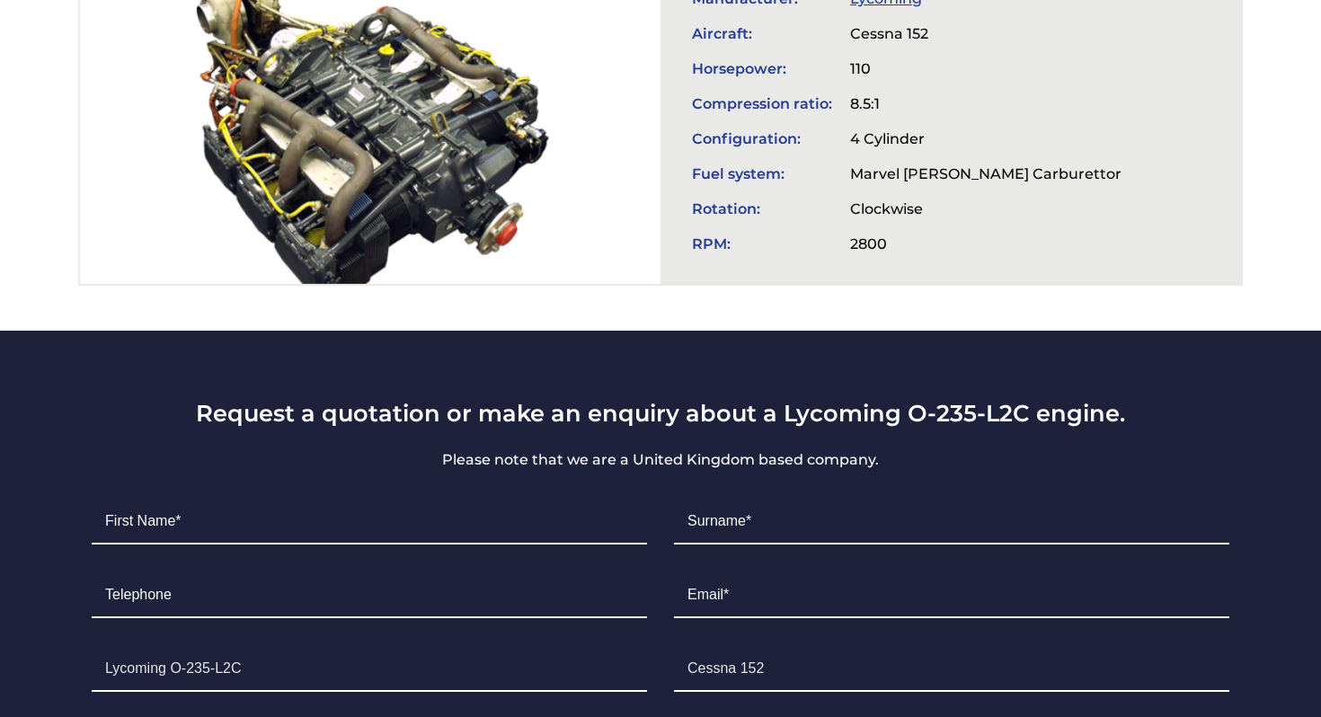  I want to click on td: 8.5:1, so click(986, 103).